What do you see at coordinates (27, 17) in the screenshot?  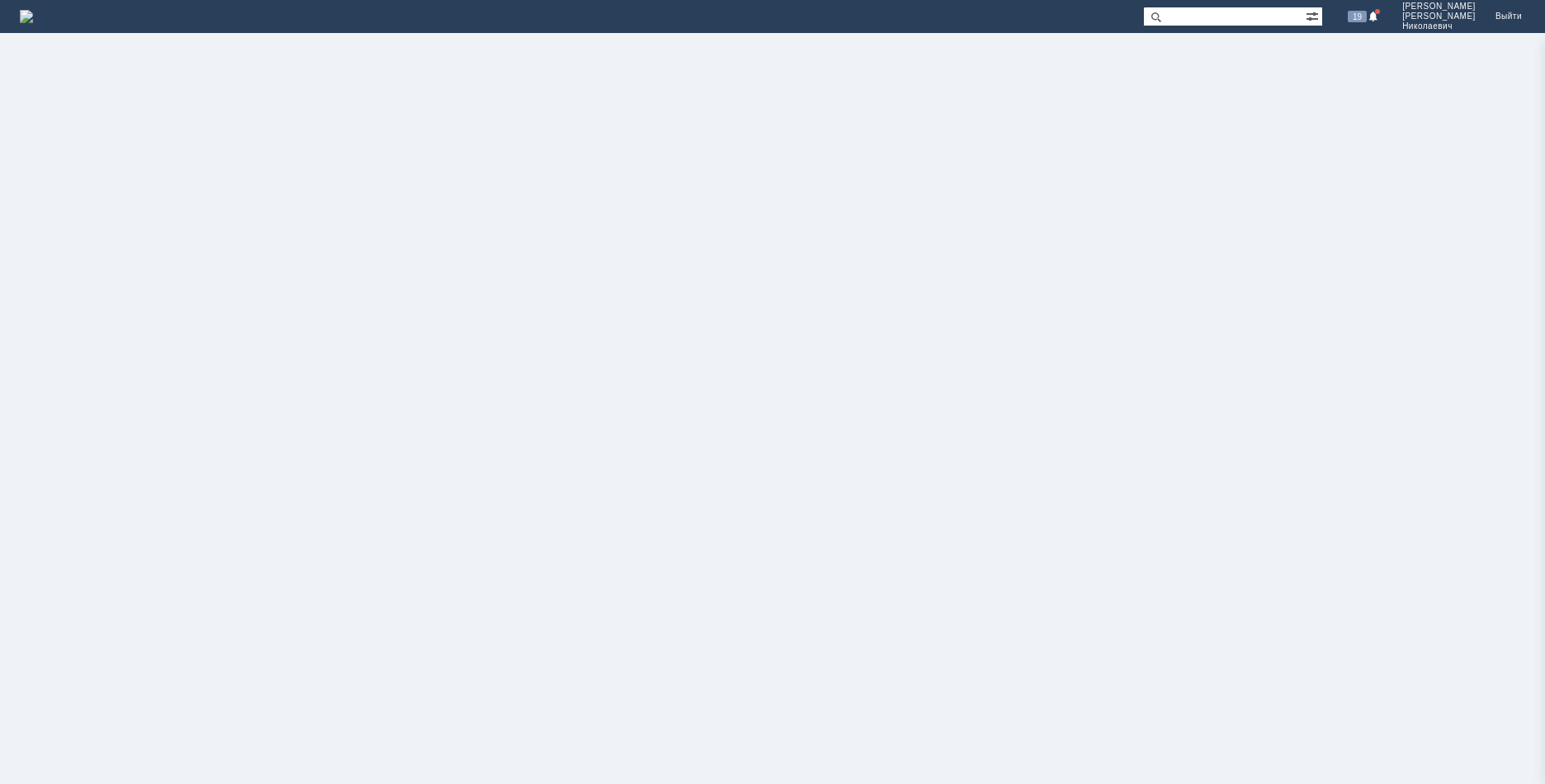 I see `img: logo` at bounding box center [27, 17].